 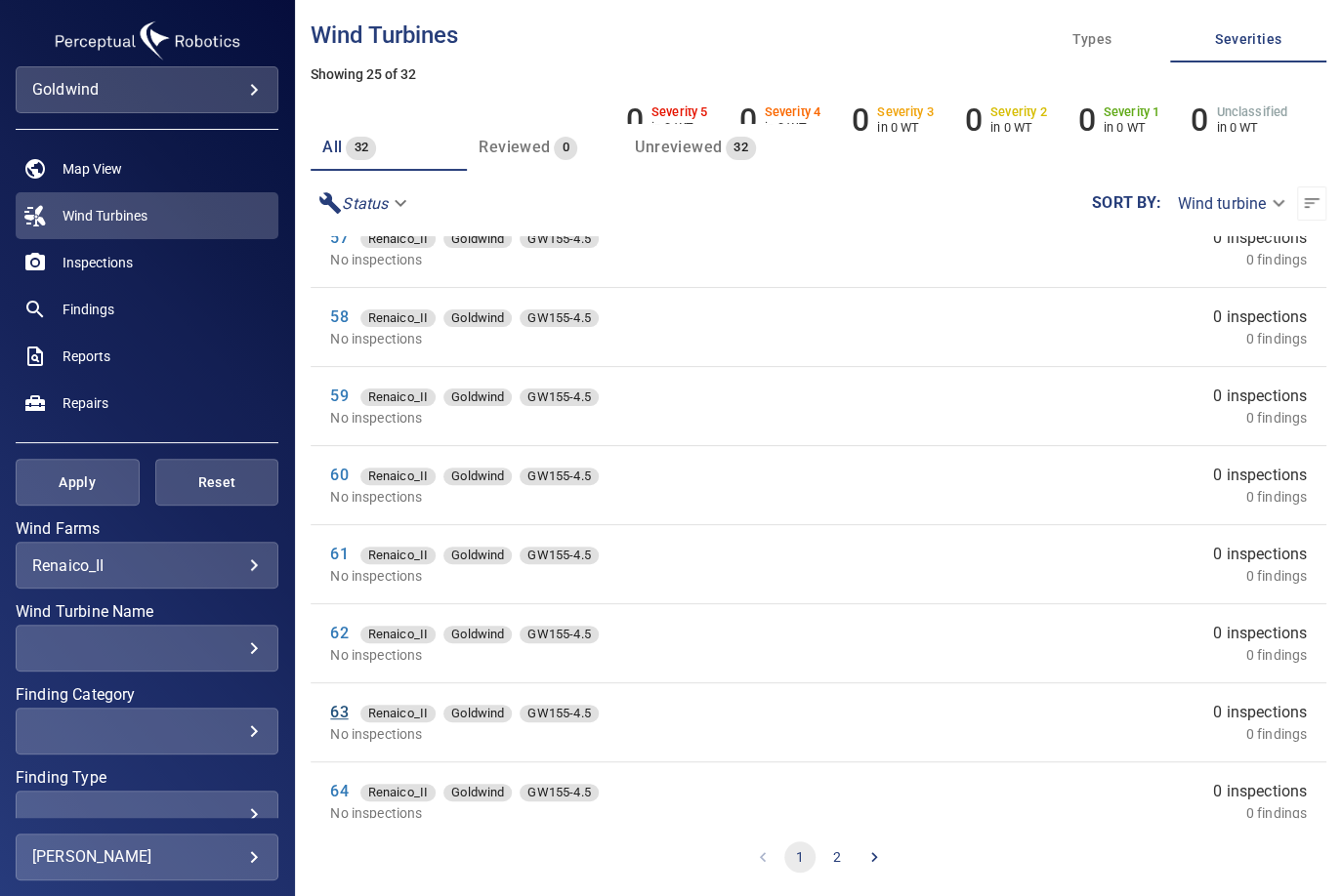 I want to click on h6: Severity 5, so click(x=680, y=113).